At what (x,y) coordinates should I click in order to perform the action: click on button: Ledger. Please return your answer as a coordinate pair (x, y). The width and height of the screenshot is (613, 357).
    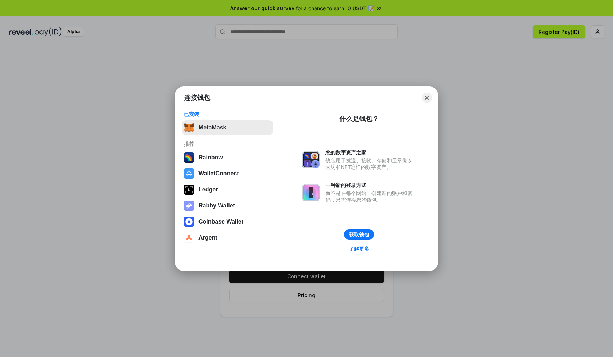
    Looking at the image, I should click on (227, 190).